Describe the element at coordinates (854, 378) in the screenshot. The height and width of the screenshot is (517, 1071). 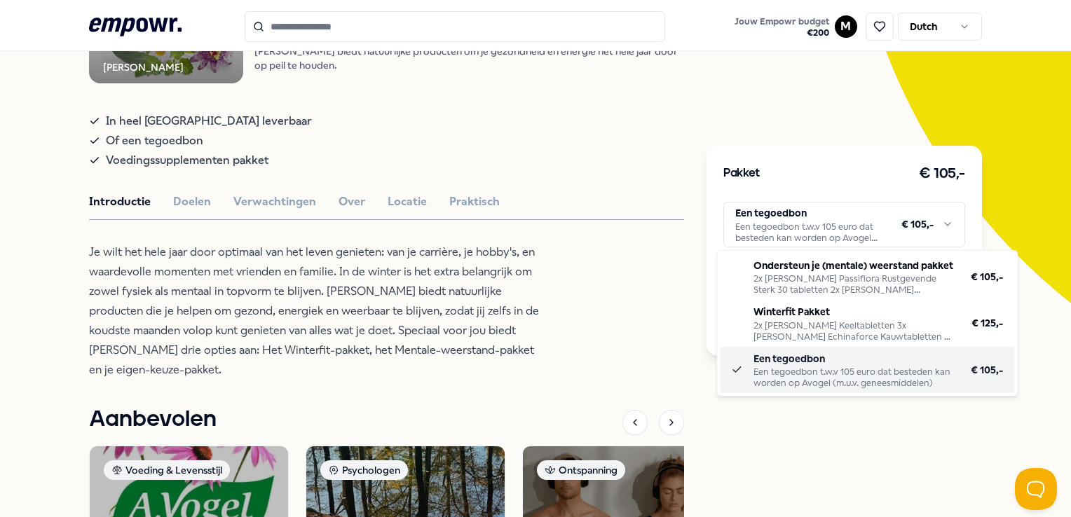
I see `div: Een tegoedbon t.w.v 105 euro dat besteden kan worden op Avogel (m.u.v. geneesmiddelen)` at that location.